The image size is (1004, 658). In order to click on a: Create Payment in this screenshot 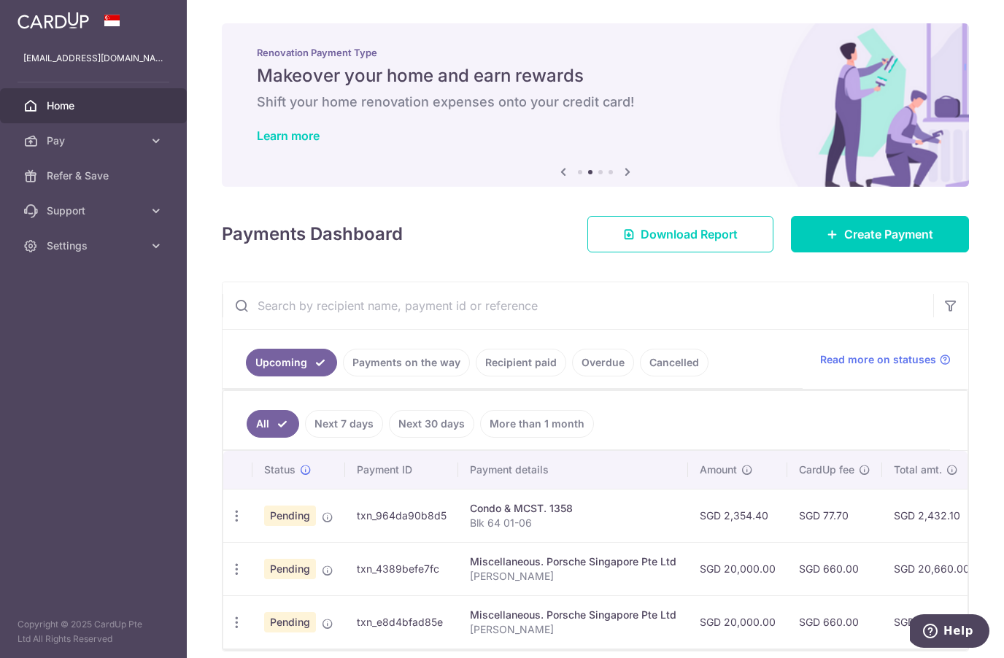, I will do `click(880, 234)`.